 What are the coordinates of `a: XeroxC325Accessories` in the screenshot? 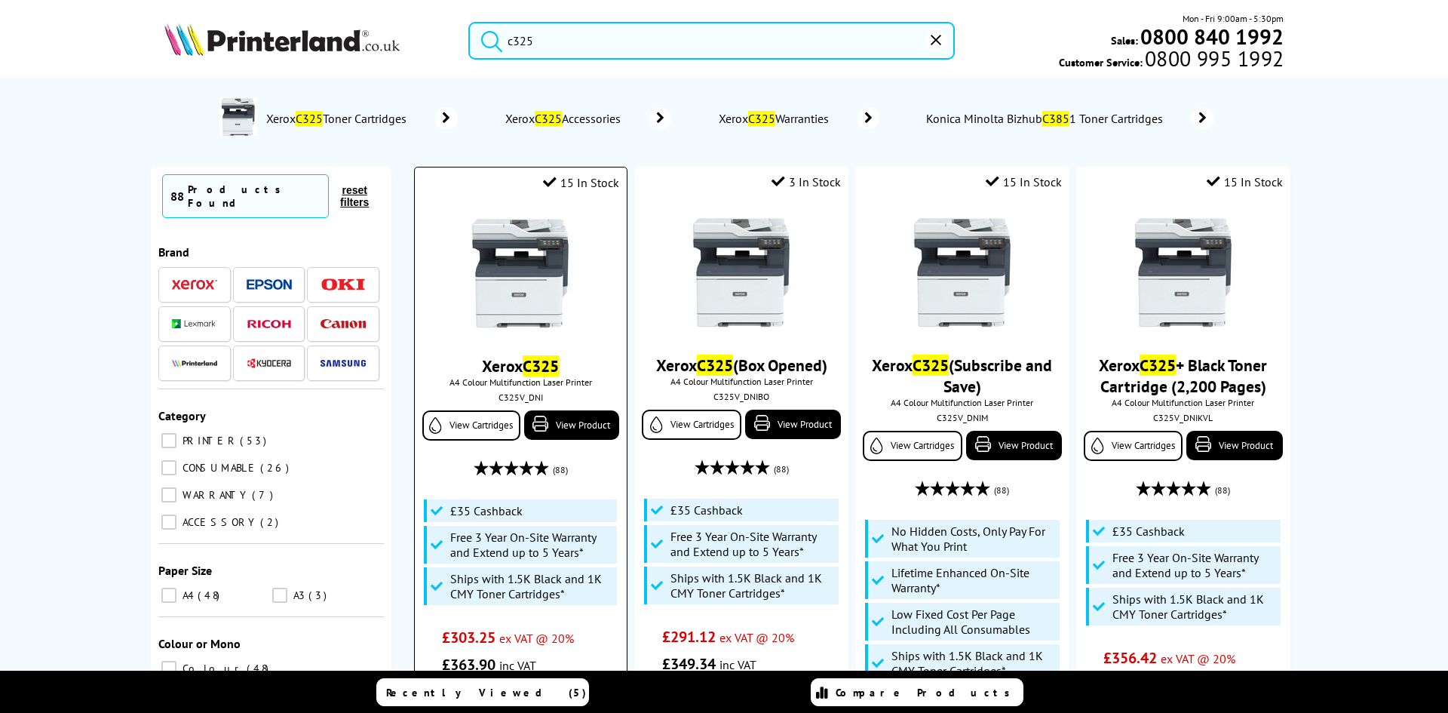 It's located at (587, 118).